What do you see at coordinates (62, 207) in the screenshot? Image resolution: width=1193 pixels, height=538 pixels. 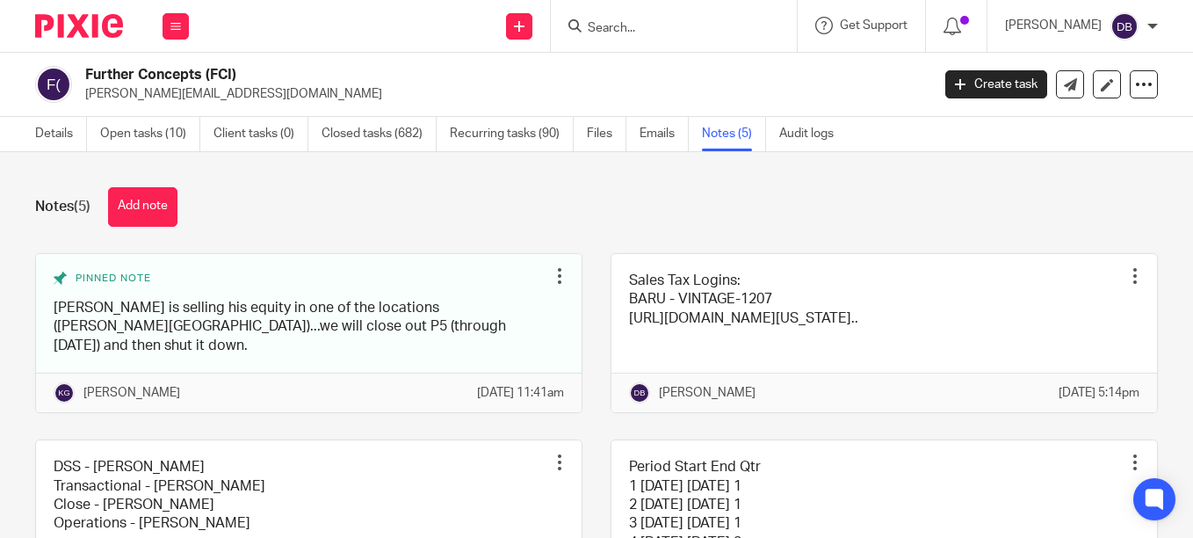 I see `h1: Notes` at bounding box center [62, 207].